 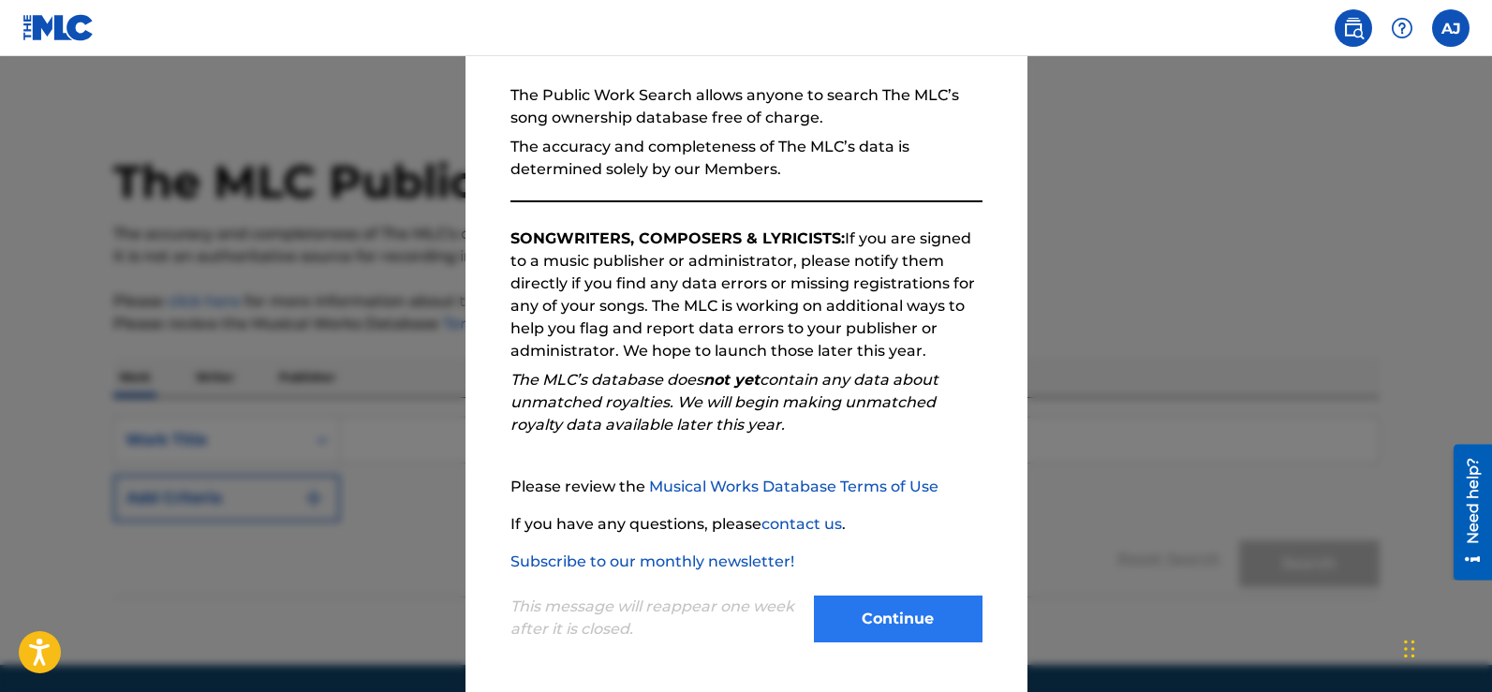 What do you see at coordinates (898, 619) in the screenshot?
I see `button: Continue` at bounding box center [898, 619].